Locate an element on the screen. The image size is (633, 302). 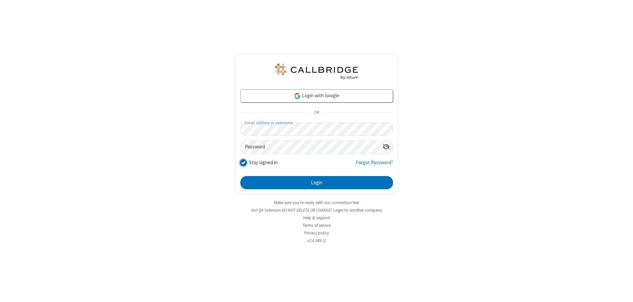
input: Email address or username is located at coordinates (316, 129).